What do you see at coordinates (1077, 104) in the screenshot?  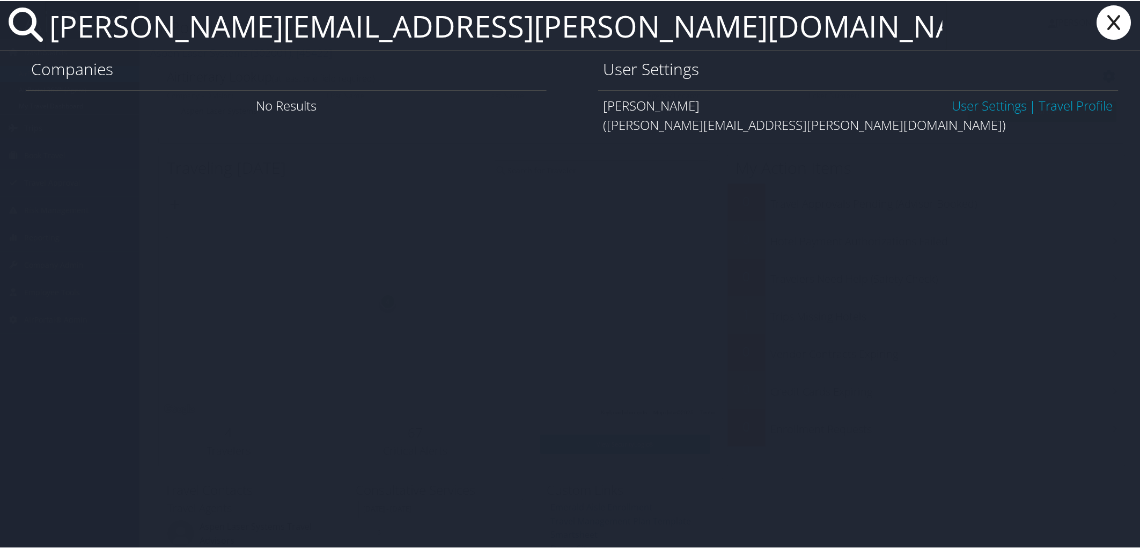 I see `a: View OBT Profile` at bounding box center [1077, 104].